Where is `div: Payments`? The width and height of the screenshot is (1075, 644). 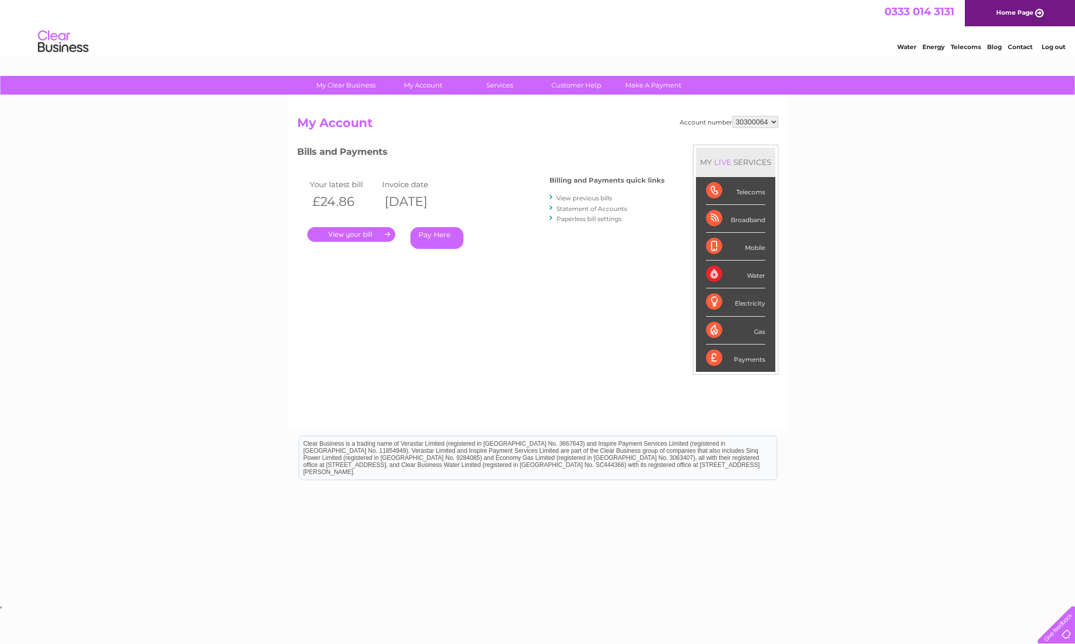 div: Payments is located at coordinates (736, 358).